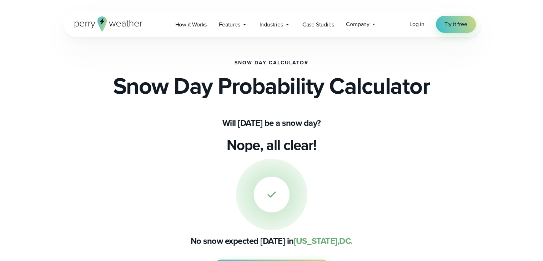 The height and width of the screenshot is (261, 543). What do you see at coordinates (272, 145) in the screenshot?
I see `p: Nope, all clear!` at bounding box center [272, 145].